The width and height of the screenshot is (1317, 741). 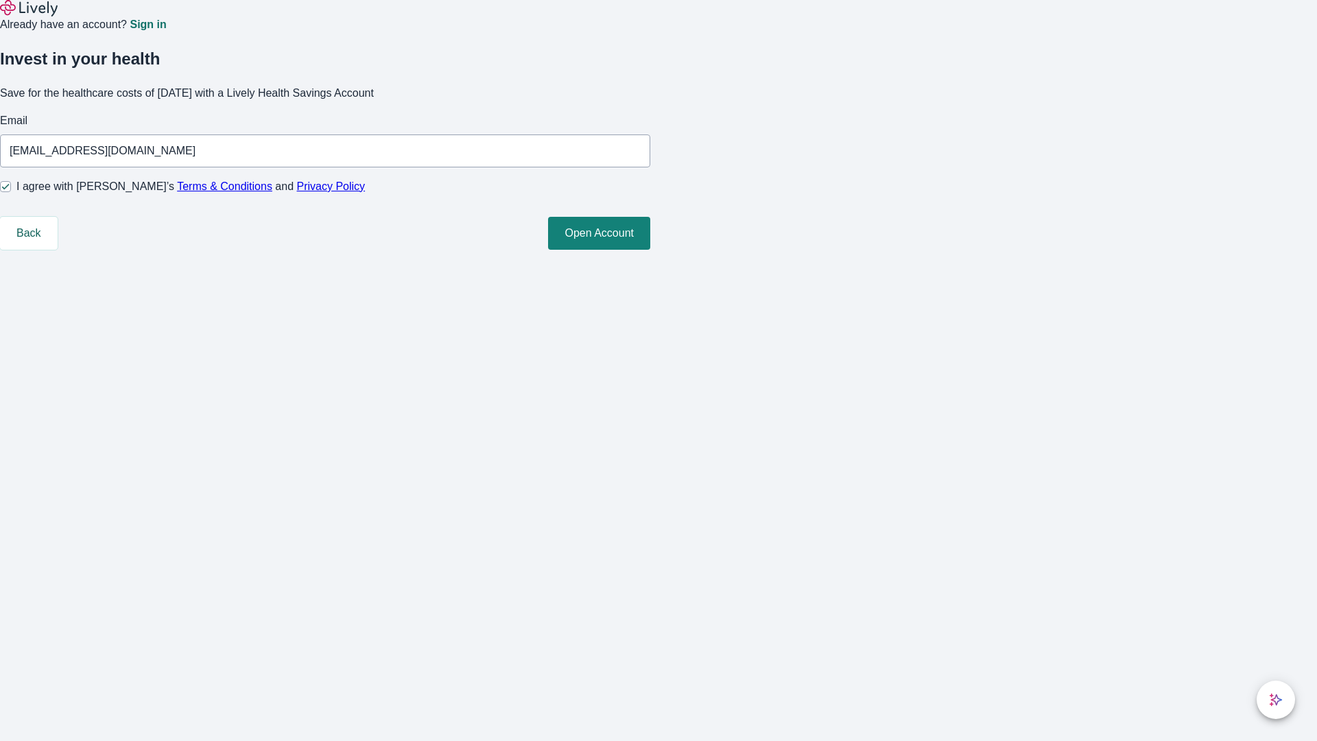 I want to click on button: chat, so click(x=1276, y=700).